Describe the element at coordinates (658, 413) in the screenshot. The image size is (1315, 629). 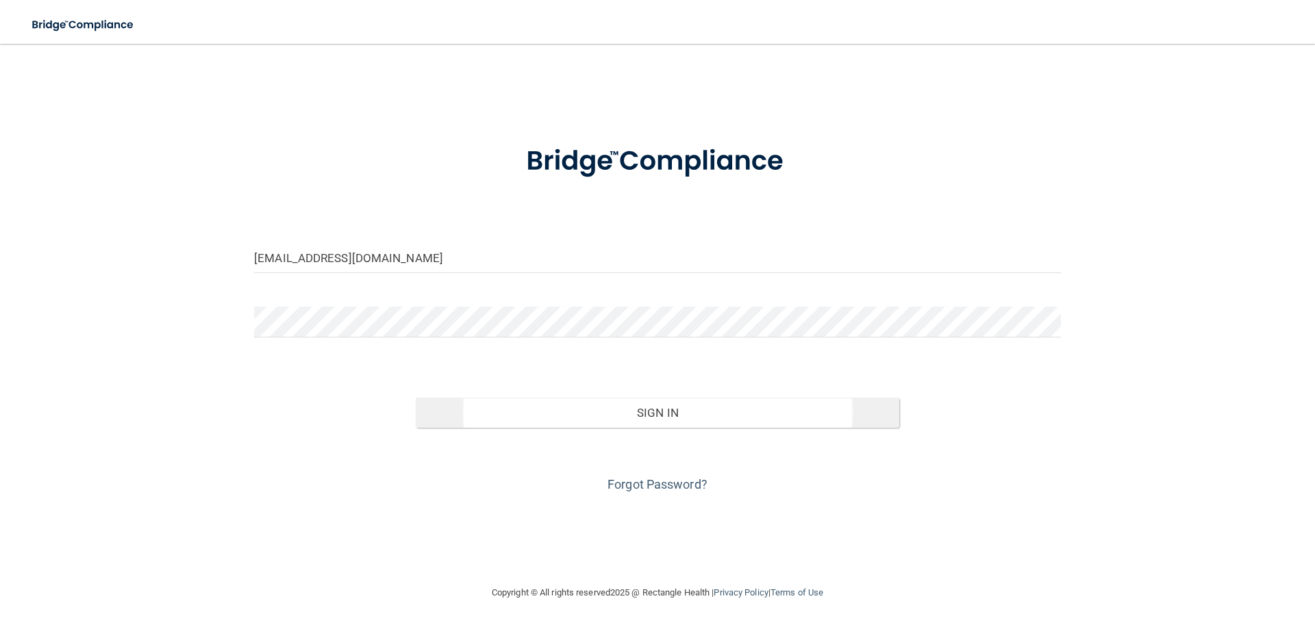
I see `button: Sign In` at that location.